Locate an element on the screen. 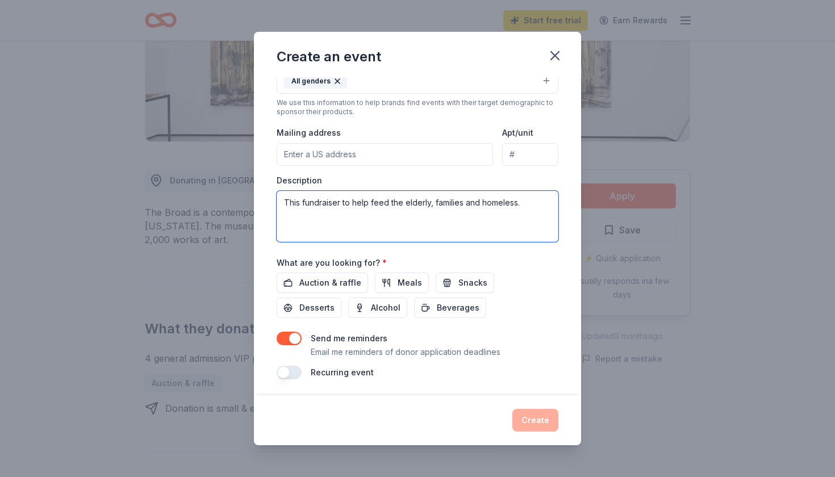 This screenshot has width=835, height=477. span: Auction & raffle is located at coordinates (330, 283).